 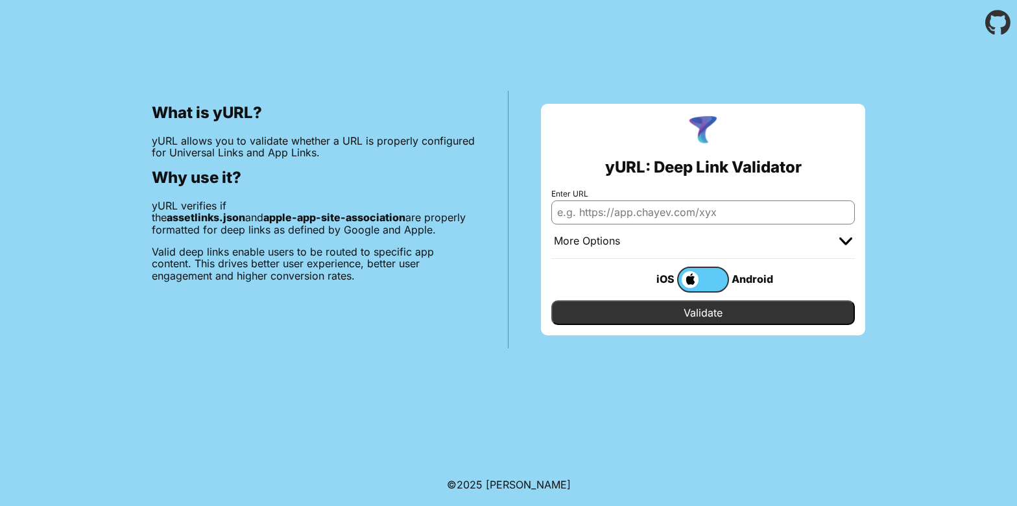 What do you see at coordinates (703, 167) in the screenshot?
I see `h2: yURL: Deep Link Validator` at bounding box center [703, 167].